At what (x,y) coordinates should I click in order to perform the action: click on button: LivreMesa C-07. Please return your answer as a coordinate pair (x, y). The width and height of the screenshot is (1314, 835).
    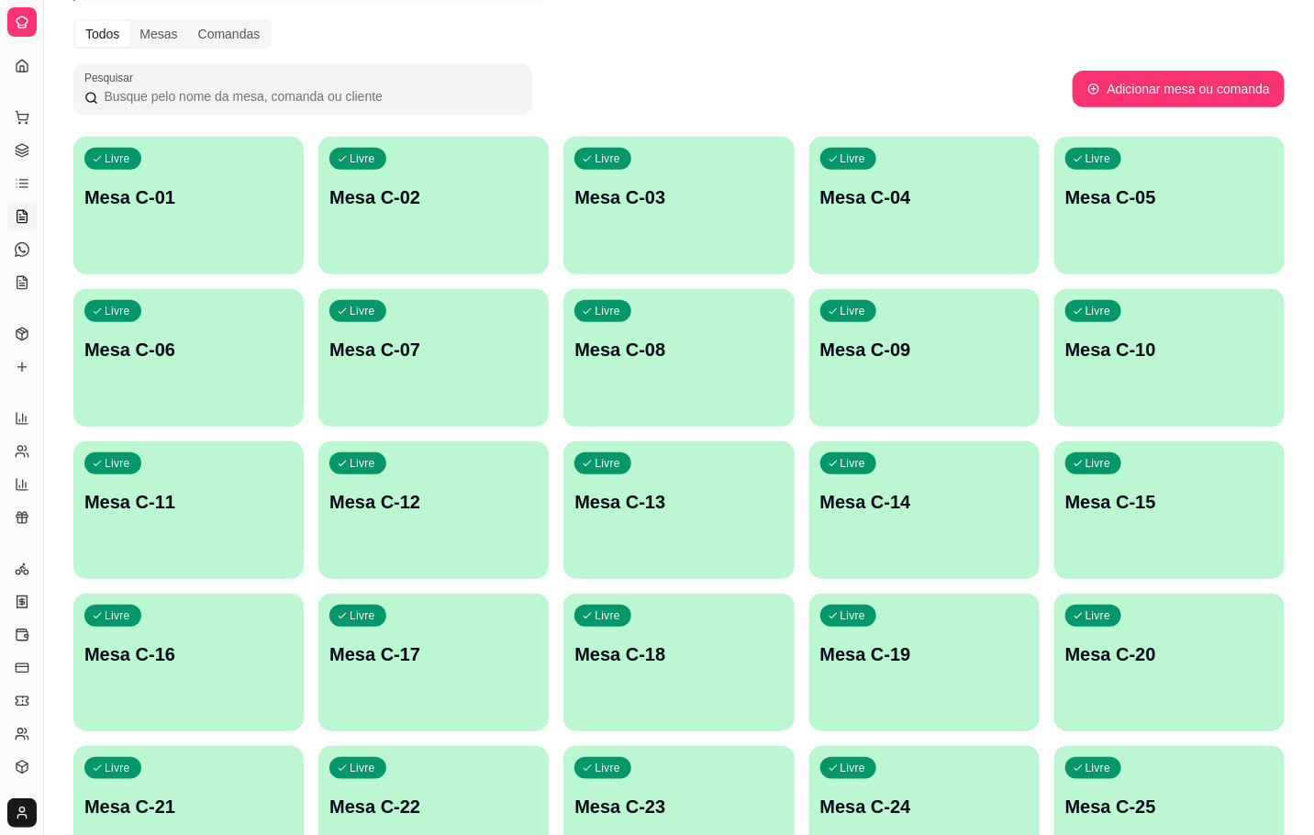
    Looking at the image, I should click on (433, 358).